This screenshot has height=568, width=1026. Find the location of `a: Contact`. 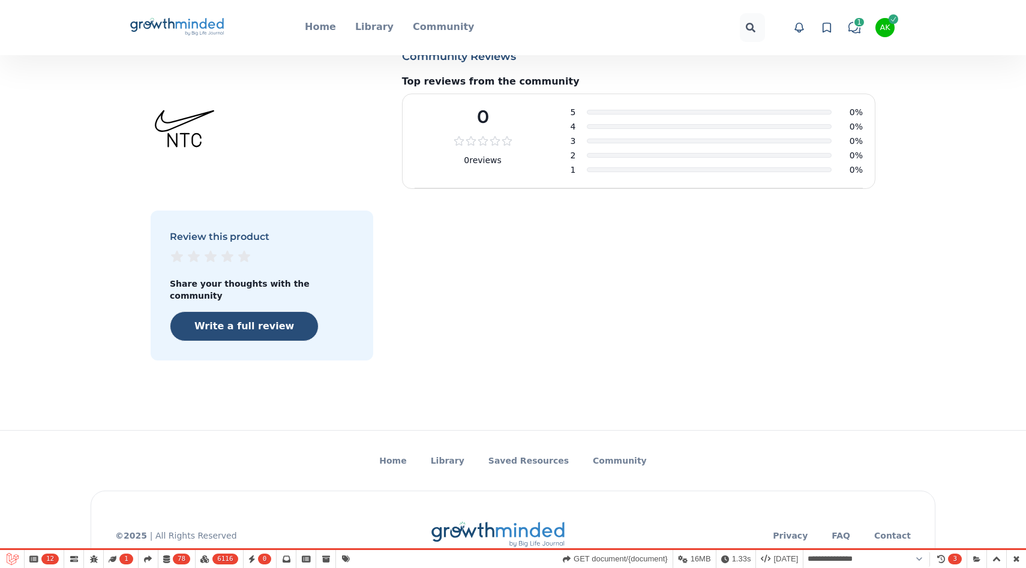

a: Contact is located at coordinates (892, 536).